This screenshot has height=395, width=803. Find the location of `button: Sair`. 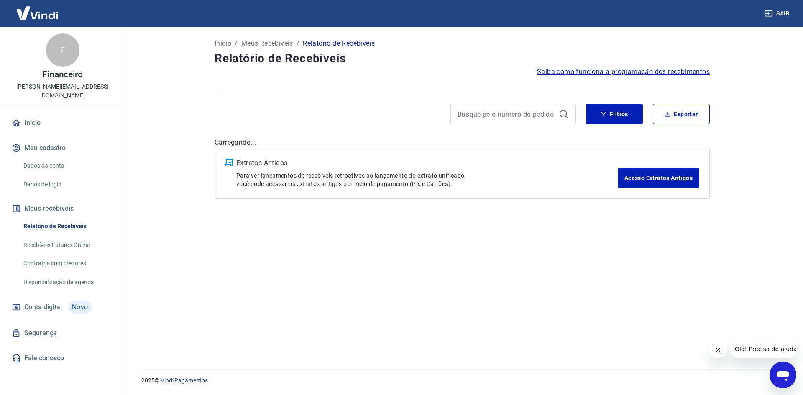

button: Sair is located at coordinates (778, 13).